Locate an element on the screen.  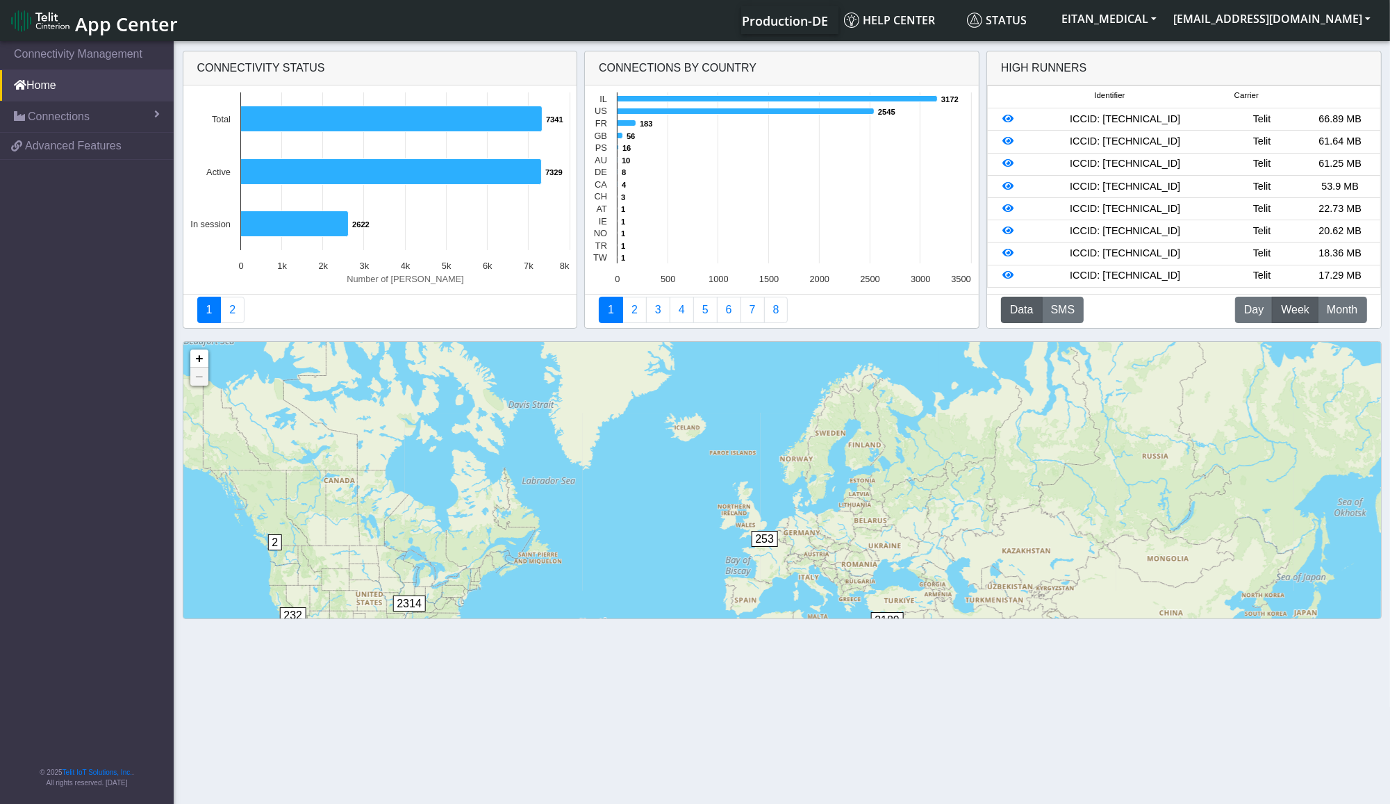
text: NO is located at coordinates (600, 233).